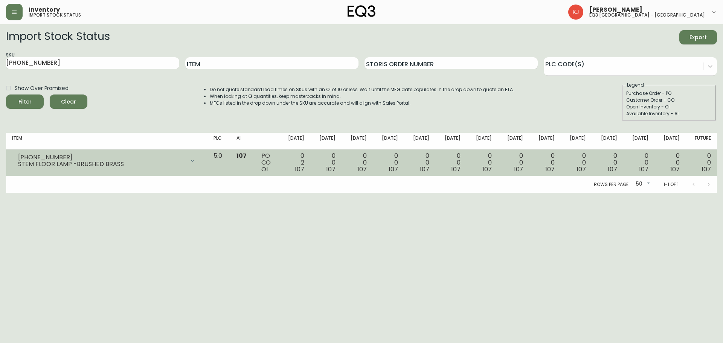 This screenshot has width=723, height=343. I want to click on th: Item, so click(107, 141).